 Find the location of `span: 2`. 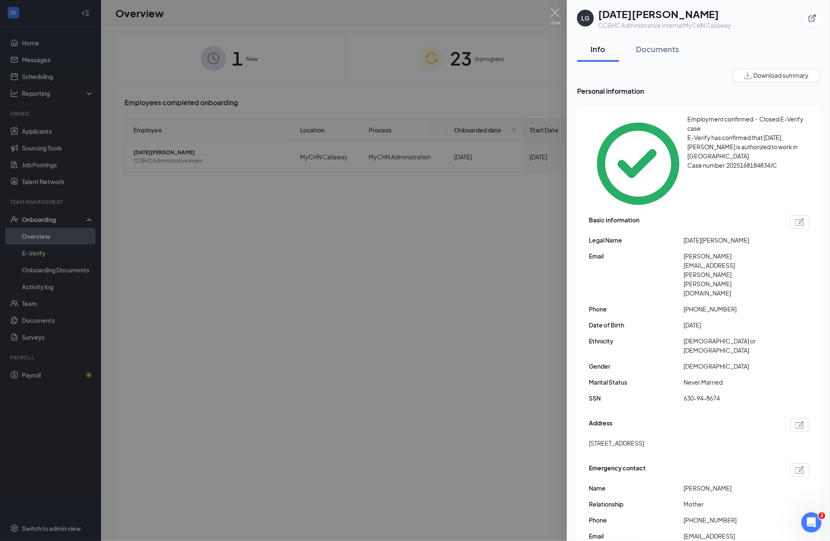

span: 2 is located at coordinates (822, 516).